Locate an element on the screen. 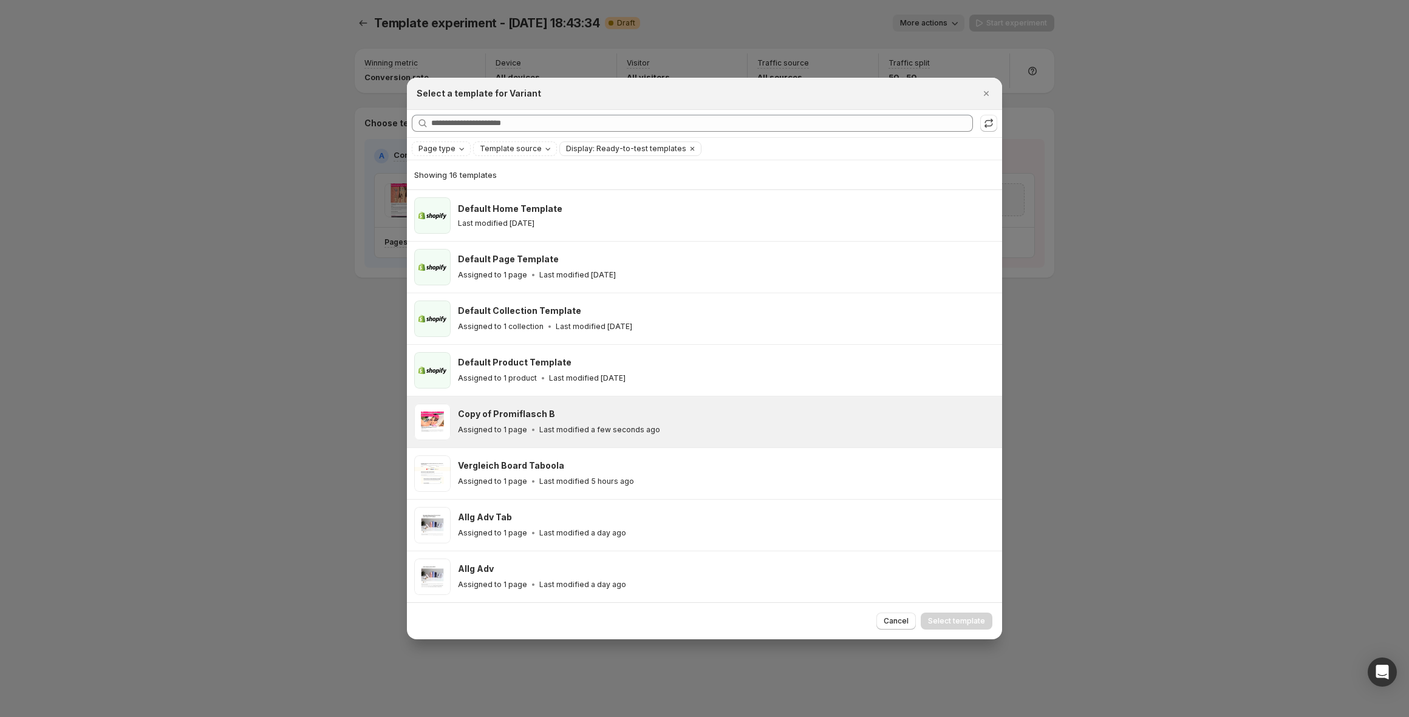 The height and width of the screenshot is (717, 1409). button: Cancel is located at coordinates (896, 621).